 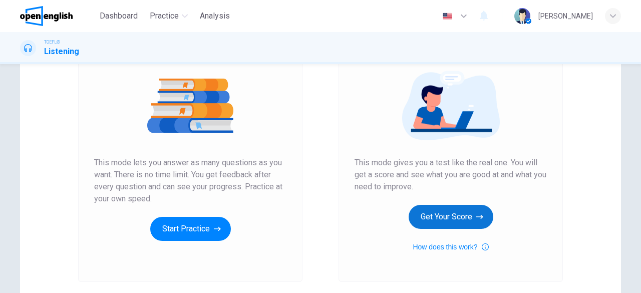 What do you see at coordinates (119, 16) in the screenshot?
I see `a: Dashboard` at bounding box center [119, 16].